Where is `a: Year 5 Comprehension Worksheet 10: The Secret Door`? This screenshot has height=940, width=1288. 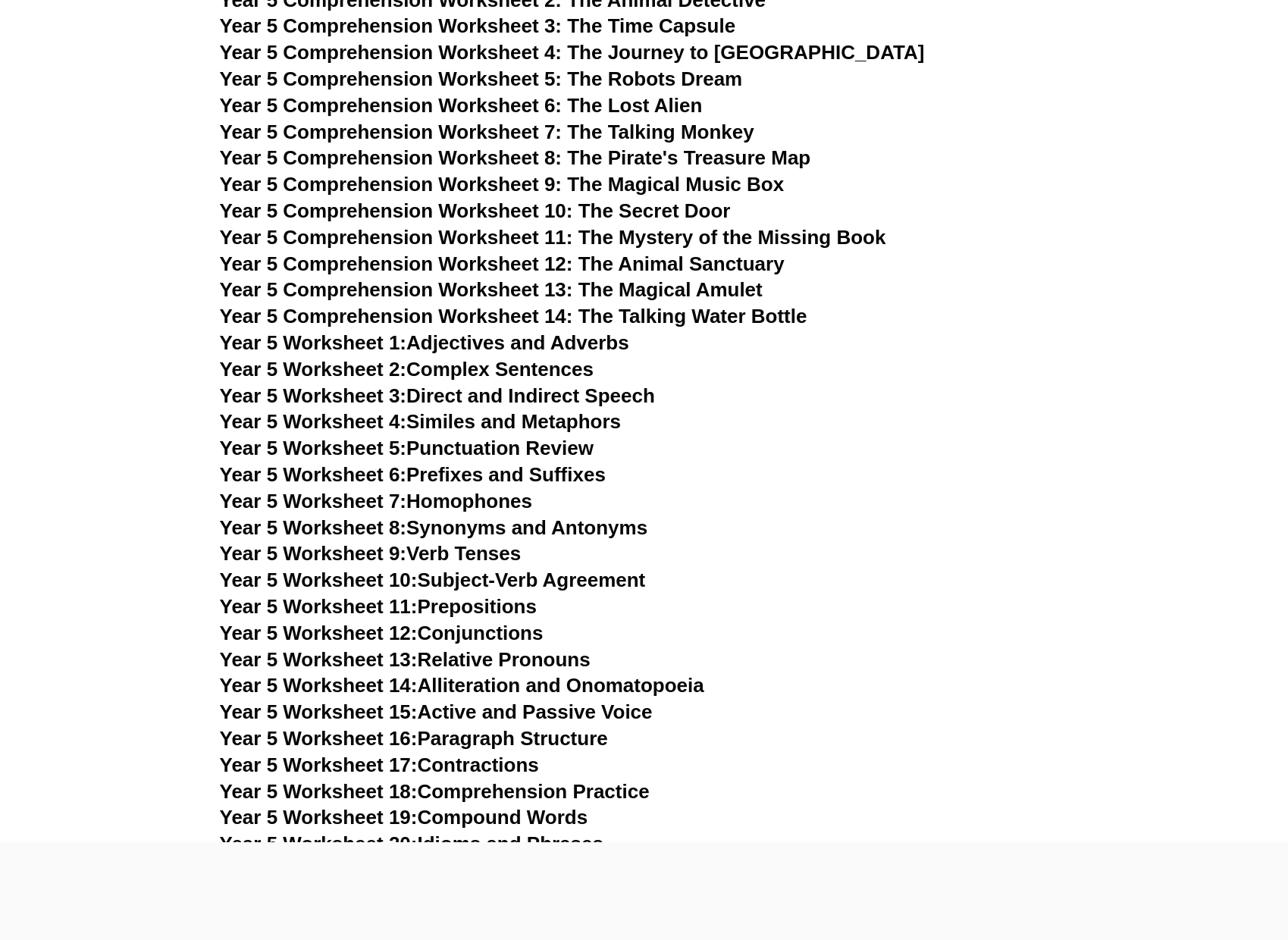
a: Year 5 Comprehension Worksheet 10: The Secret Door is located at coordinates (475, 211).